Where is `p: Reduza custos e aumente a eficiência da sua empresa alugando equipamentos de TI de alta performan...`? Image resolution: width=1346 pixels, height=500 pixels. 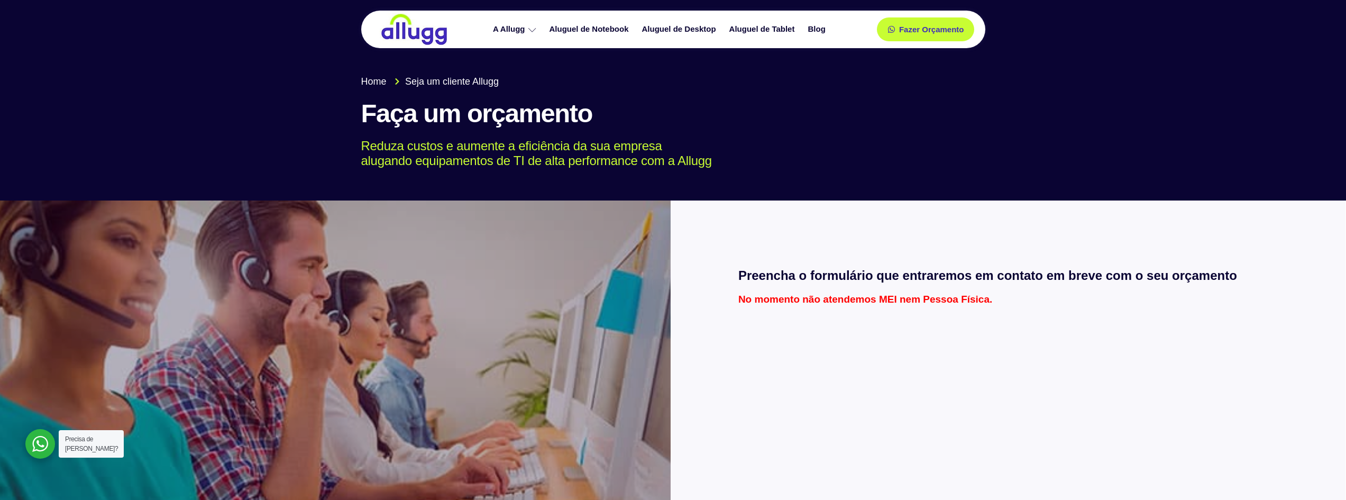 p: Reduza custos e aumente a eficiência da sua empresa alugando equipamentos de TI de alta performan... is located at coordinates (666, 154).